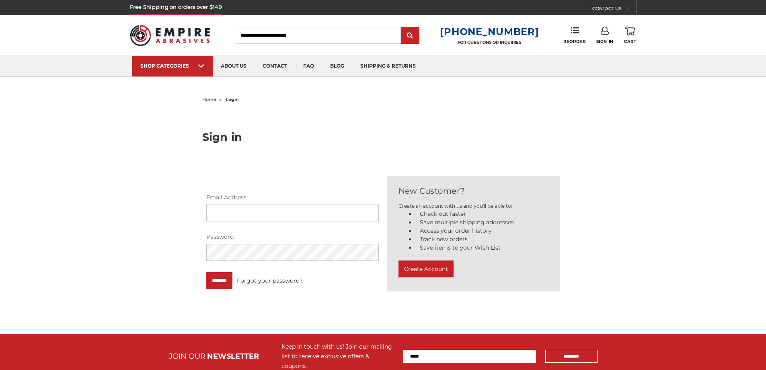 The image size is (766, 370). I want to click on label: Email Address:, so click(292, 197).